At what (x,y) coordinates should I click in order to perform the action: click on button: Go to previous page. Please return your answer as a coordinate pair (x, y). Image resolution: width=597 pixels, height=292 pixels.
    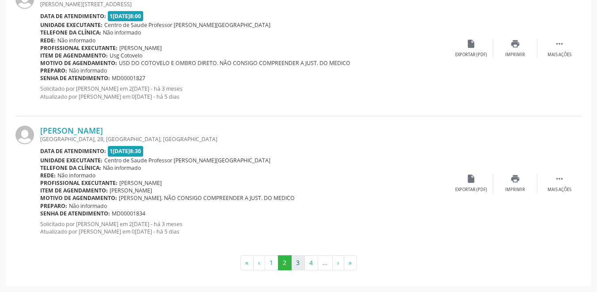
    Looking at the image, I should click on (259, 262).